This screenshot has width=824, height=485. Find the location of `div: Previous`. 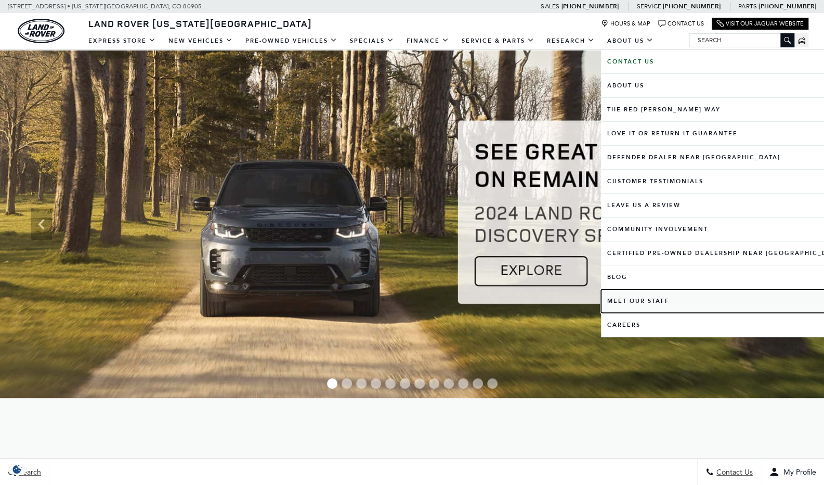

div: Previous is located at coordinates (42, 224).